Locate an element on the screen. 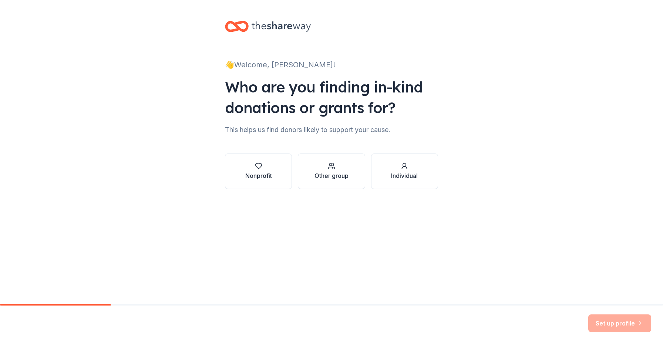  div: Who are you finding in-kind donations or grants for? is located at coordinates (331, 97).